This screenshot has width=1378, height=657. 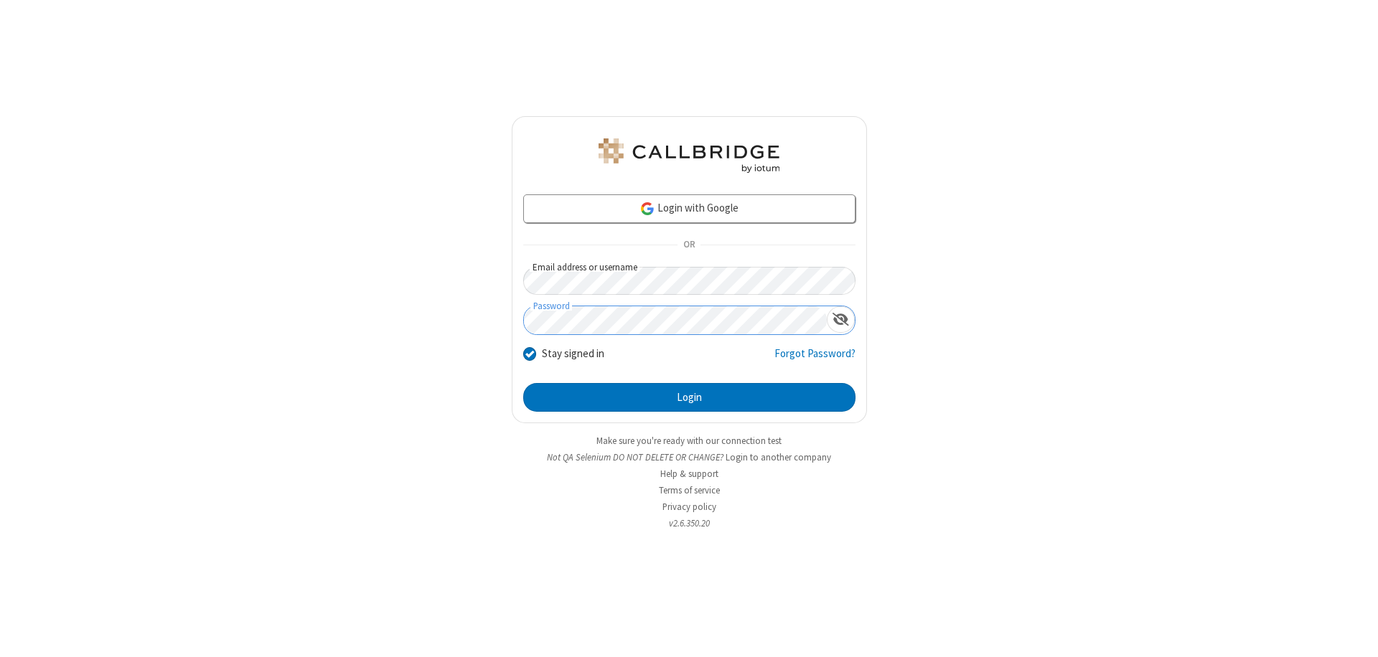 I want to click on a: Privacy policy, so click(x=689, y=507).